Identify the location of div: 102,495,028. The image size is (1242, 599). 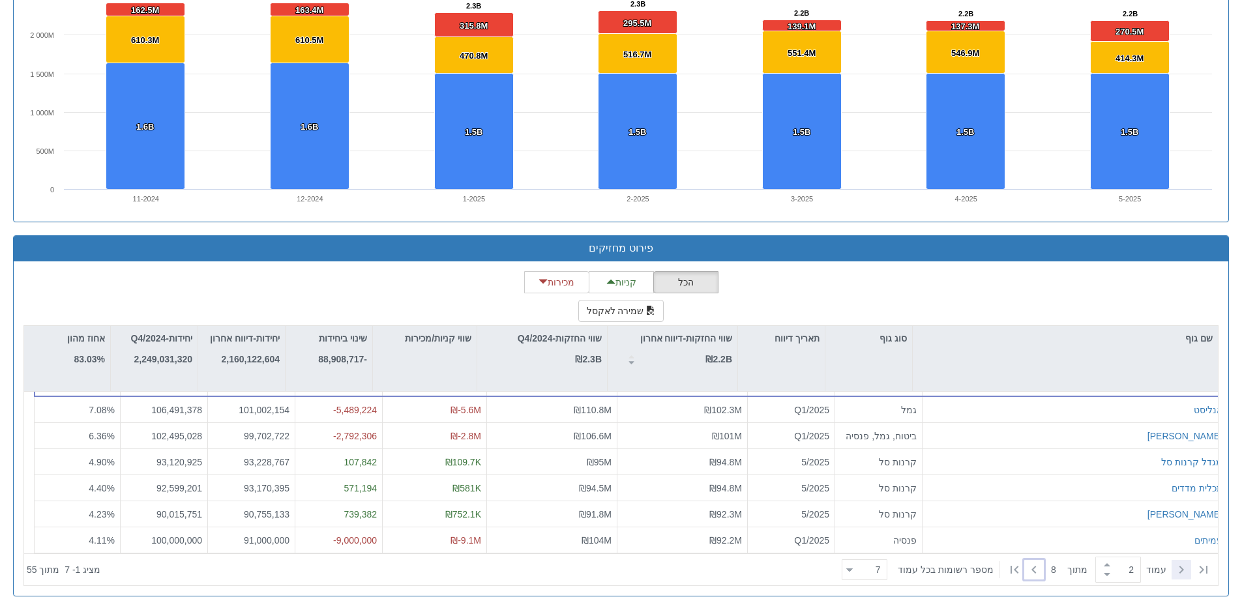
(164, 435).